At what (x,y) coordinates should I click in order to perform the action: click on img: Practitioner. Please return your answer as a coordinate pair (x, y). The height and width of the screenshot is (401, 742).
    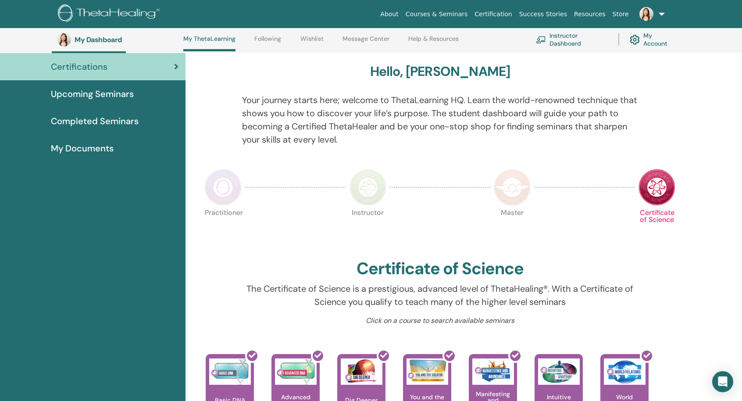
    Looking at the image, I should click on (223, 187).